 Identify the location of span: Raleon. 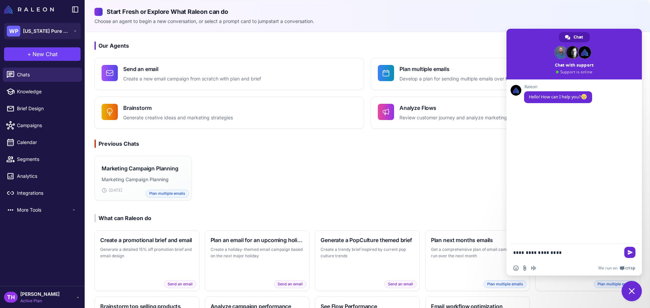
(558, 87).